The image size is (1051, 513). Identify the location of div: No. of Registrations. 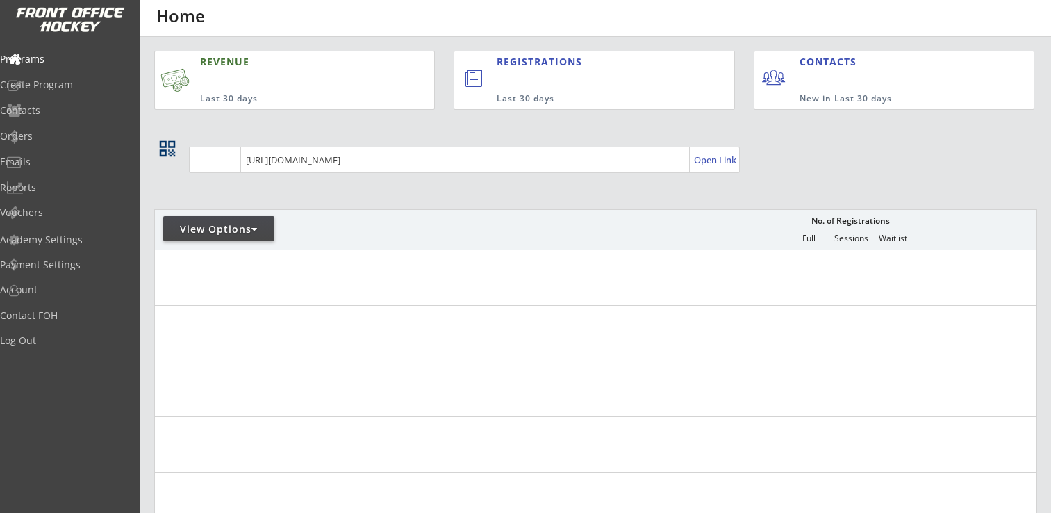
(850, 221).